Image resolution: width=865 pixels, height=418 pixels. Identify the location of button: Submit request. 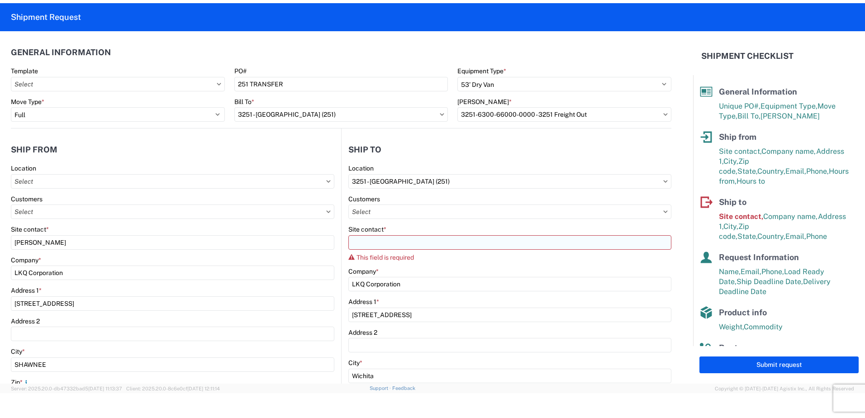
(779, 365).